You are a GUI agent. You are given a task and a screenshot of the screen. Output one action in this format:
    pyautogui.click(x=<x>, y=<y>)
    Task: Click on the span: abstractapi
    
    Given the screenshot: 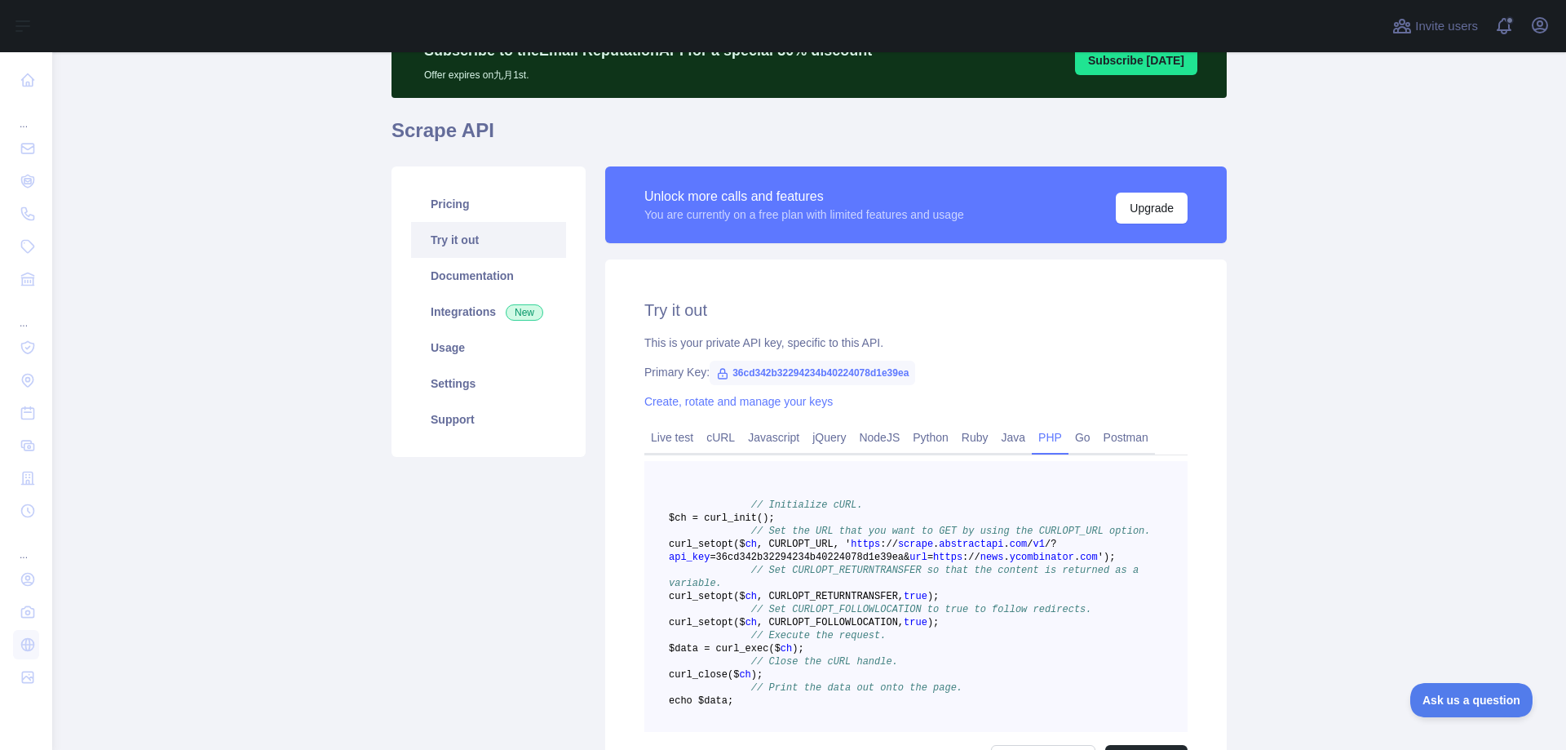 What is the action you would take?
    pyautogui.click(x=971, y=544)
    